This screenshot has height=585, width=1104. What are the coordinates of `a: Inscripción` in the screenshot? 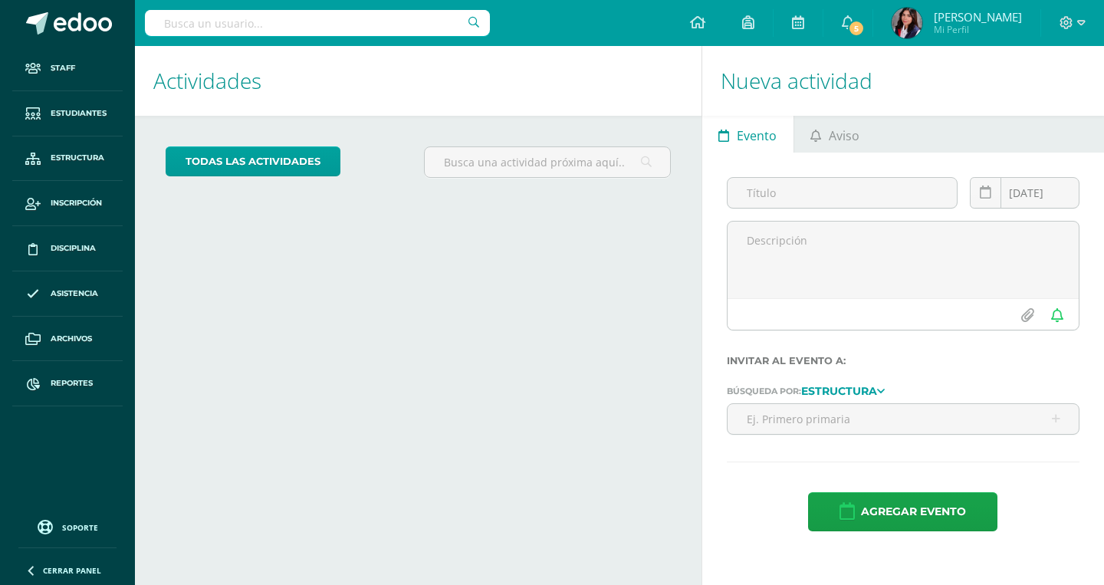 It's located at (67, 203).